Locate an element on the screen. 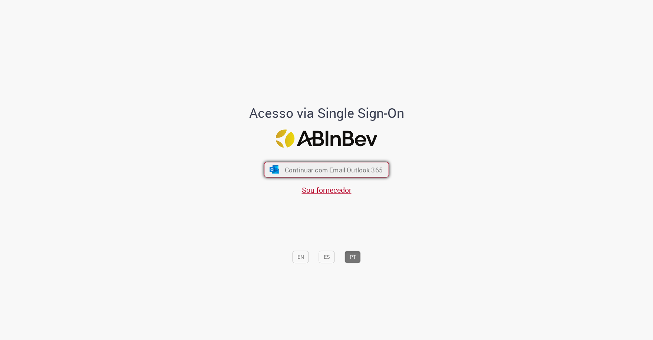  span: Sou fornecedor is located at coordinates (327, 190).